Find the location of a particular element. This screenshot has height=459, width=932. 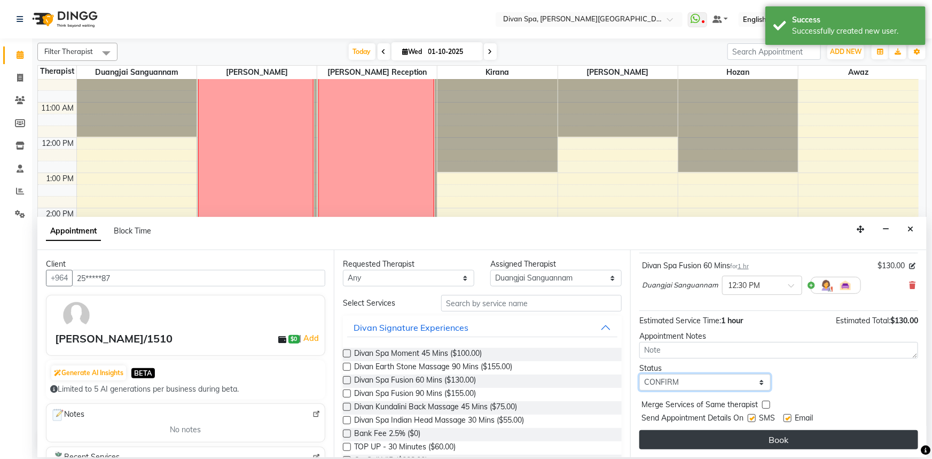

div: 2:00 PM is located at coordinates (60, 214).